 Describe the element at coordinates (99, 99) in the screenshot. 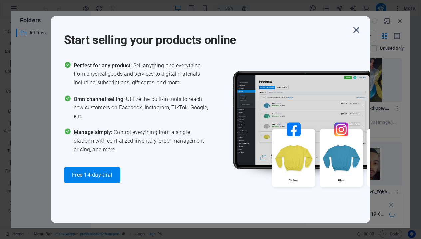

I see `span: Omnichannel selling:` at that location.